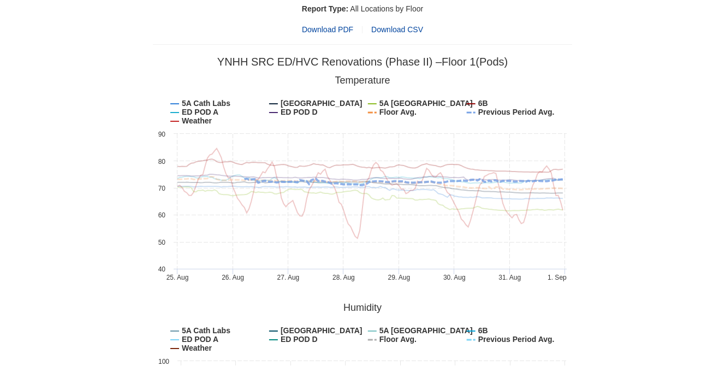 This screenshot has height=366, width=725. Describe the element at coordinates (362, 80) in the screenshot. I see `tspan: Temperature` at that location.